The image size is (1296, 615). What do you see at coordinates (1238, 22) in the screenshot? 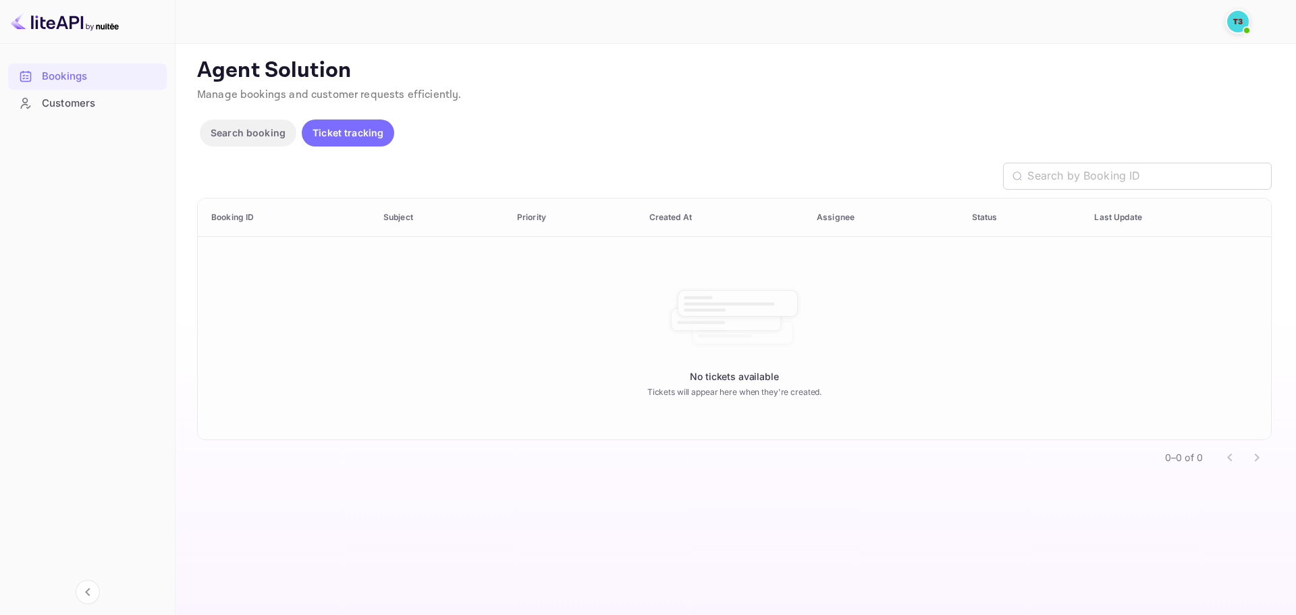
I see `img: Traveloka 3PS03` at bounding box center [1238, 22].